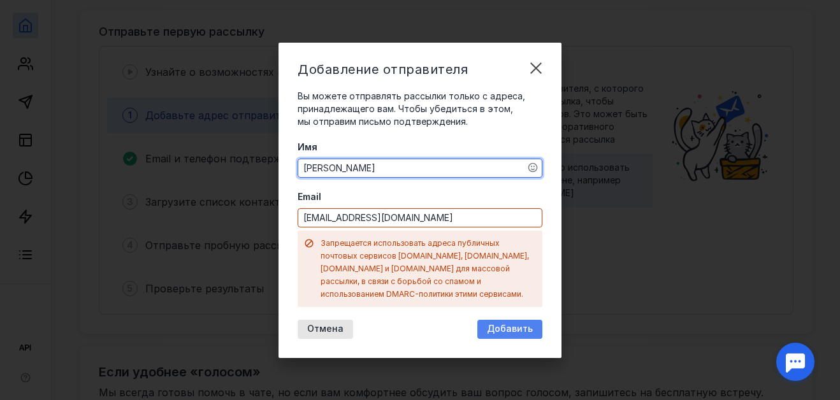 This screenshot has width=840, height=400. Describe the element at coordinates (510, 329) in the screenshot. I see `span: Добавить` at that location.